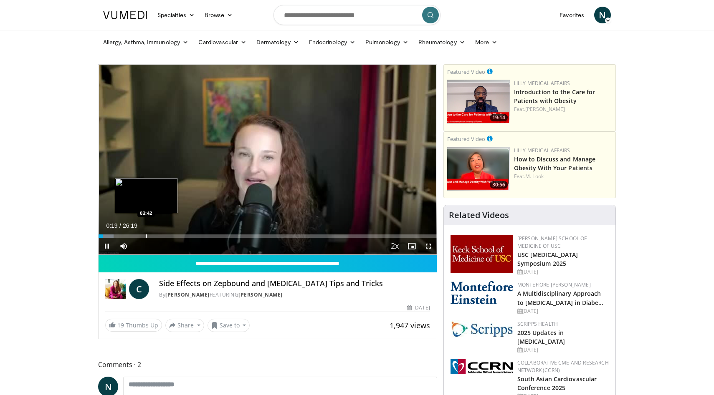 Image resolution: width=714 pixels, height=395 pixels. I want to click on a: More, so click(486, 42).